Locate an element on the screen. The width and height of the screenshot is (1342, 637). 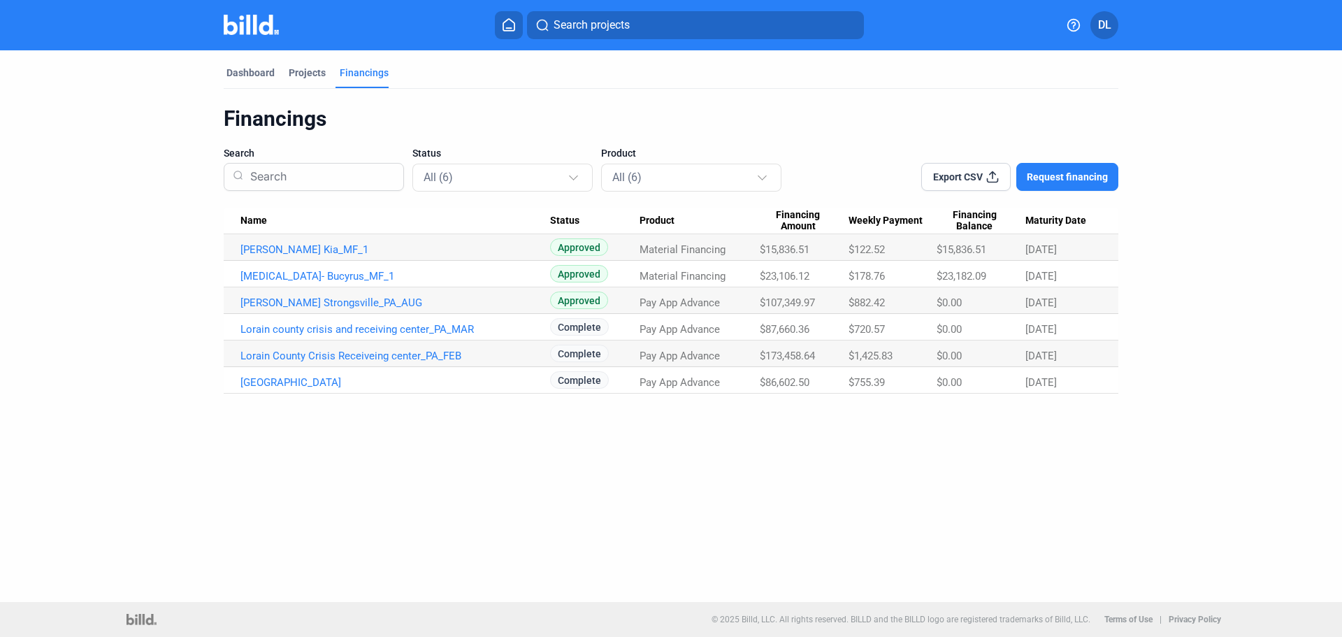
span: DL is located at coordinates (1105, 25).